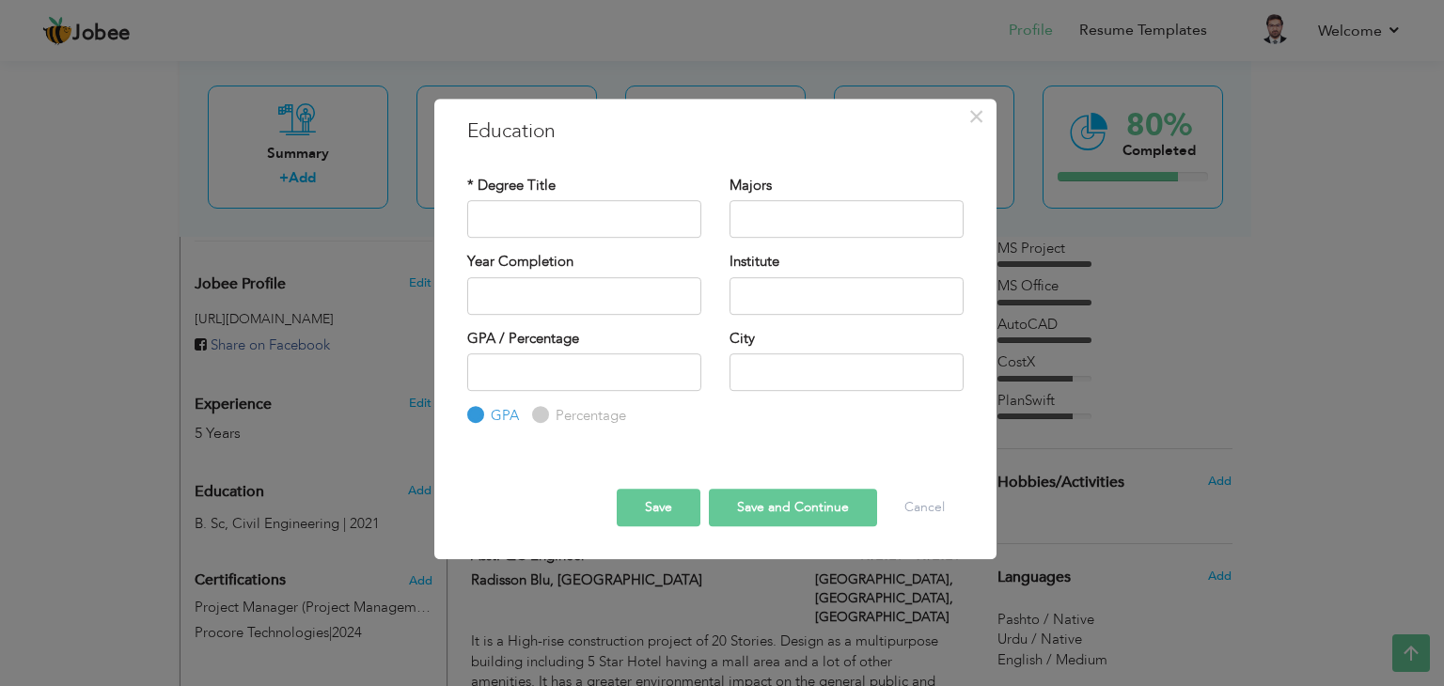 The width and height of the screenshot is (1444, 686). What do you see at coordinates (658, 508) in the screenshot?
I see `button: Save` at bounding box center [658, 508].